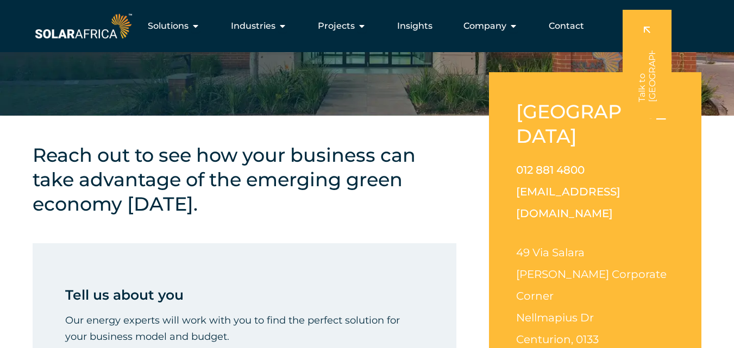 The height and width of the screenshot is (348, 734). I want to click on span: Projects, so click(336, 26).